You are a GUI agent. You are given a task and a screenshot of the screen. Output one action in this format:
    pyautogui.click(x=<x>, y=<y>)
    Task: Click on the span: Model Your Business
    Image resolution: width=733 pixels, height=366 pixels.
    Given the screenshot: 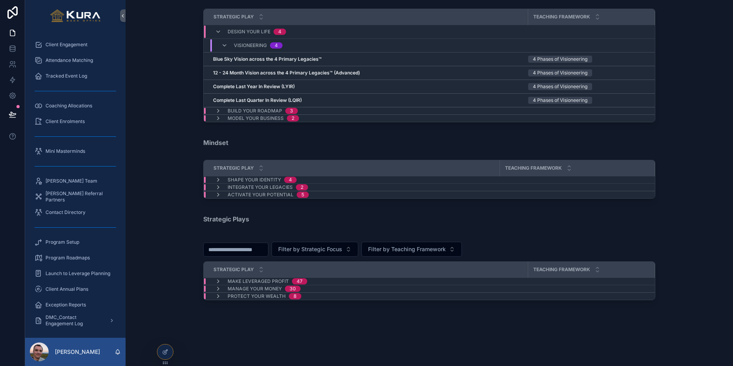 What is the action you would take?
    pyautogui.click(x=255, y=118)
    